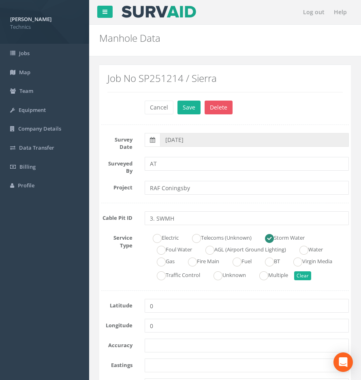 This screenshot has height=380, width=361. What do you see at coordinates (242, 248) in the screenshot?
I see `label: AGL (Airport Ground Lighting)` at bounding box center [242, 248].